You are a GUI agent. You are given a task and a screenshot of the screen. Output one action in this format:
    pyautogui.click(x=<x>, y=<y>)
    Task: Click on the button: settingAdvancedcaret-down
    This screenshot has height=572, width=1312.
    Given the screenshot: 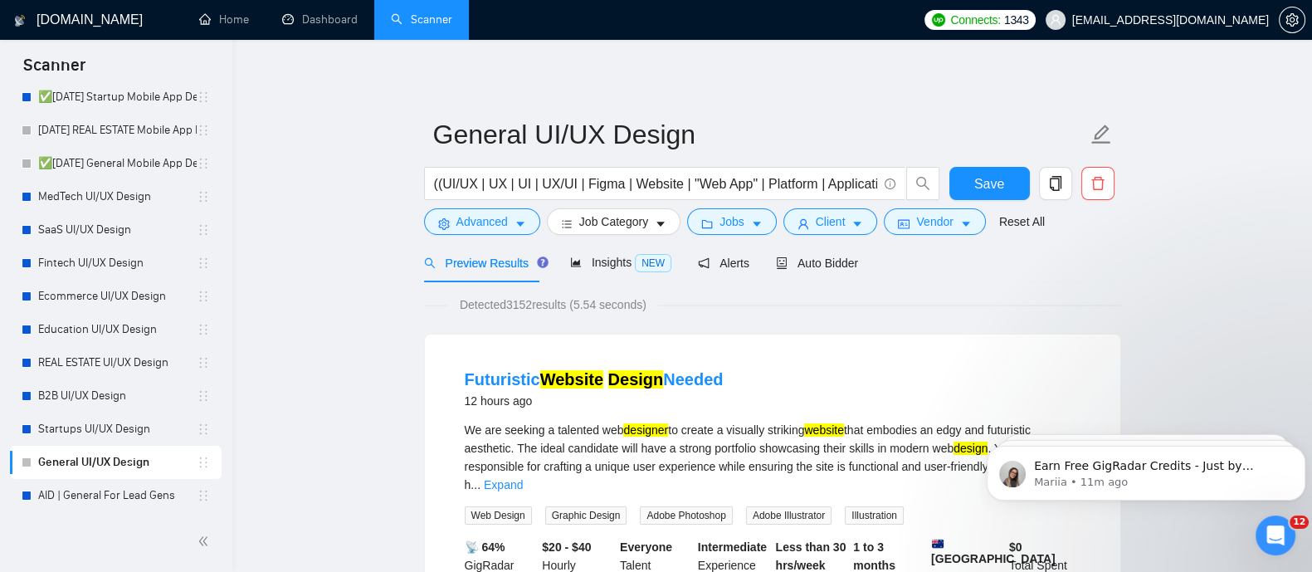 What is the action you would take?
    pyautogui.click(x=482, y=222)
    